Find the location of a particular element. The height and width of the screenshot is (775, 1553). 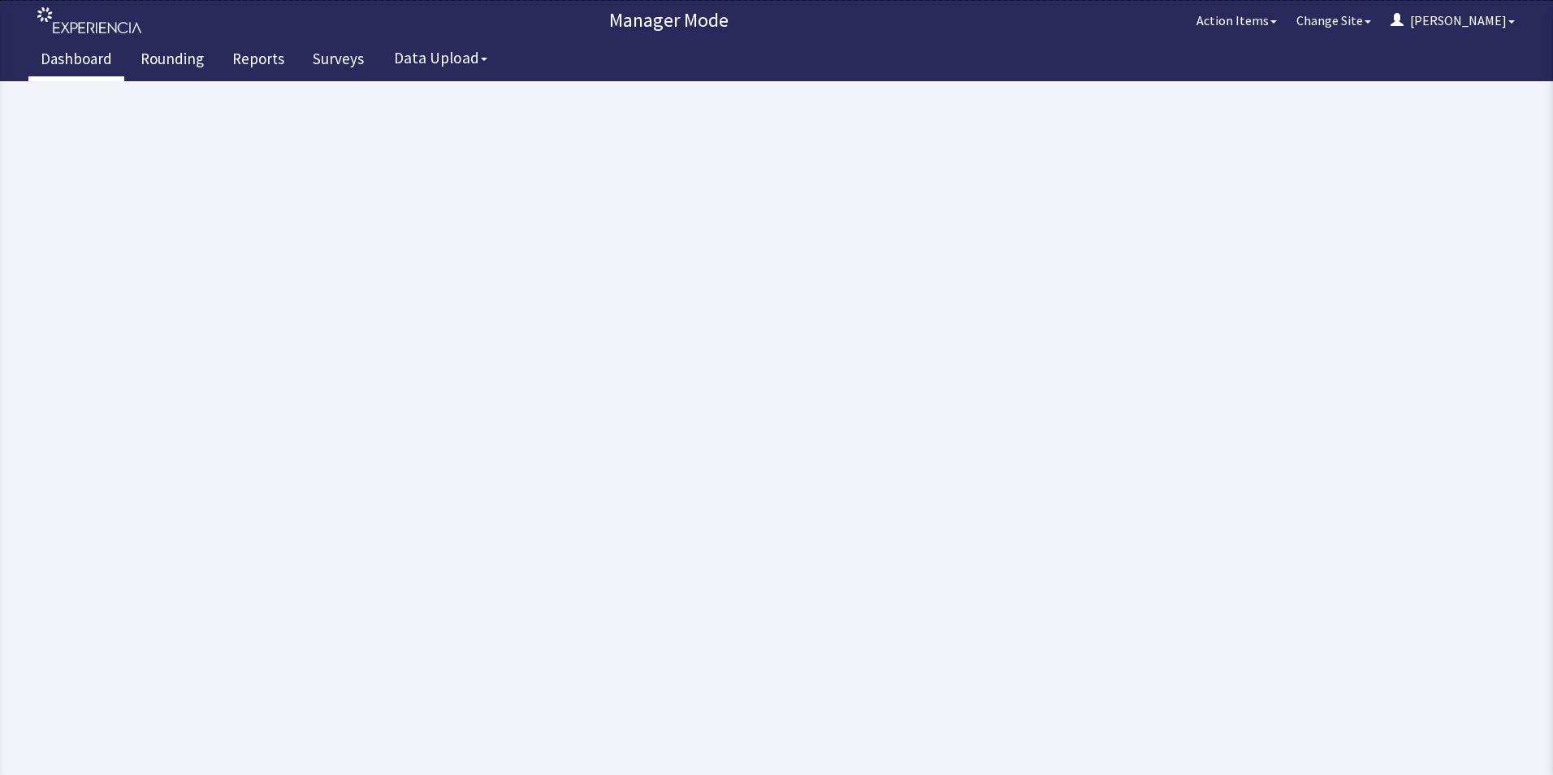

a: Rounding is located at coordinates (172, 61).